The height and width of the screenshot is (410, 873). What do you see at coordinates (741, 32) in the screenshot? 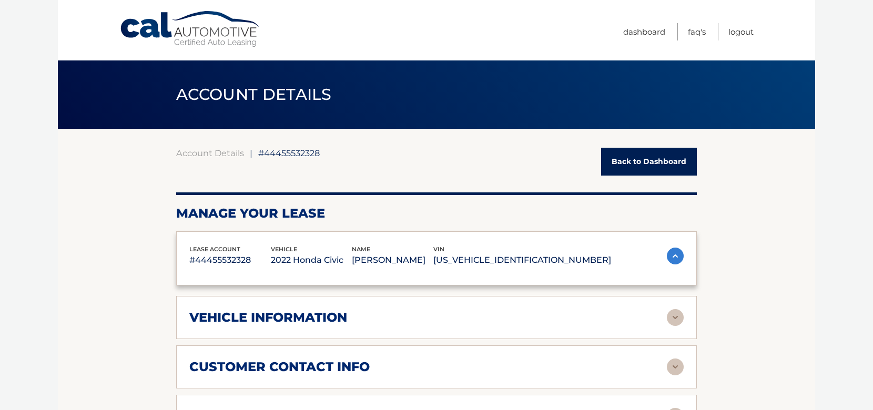
I see `a: Logout` at bounding box center [741, 32].